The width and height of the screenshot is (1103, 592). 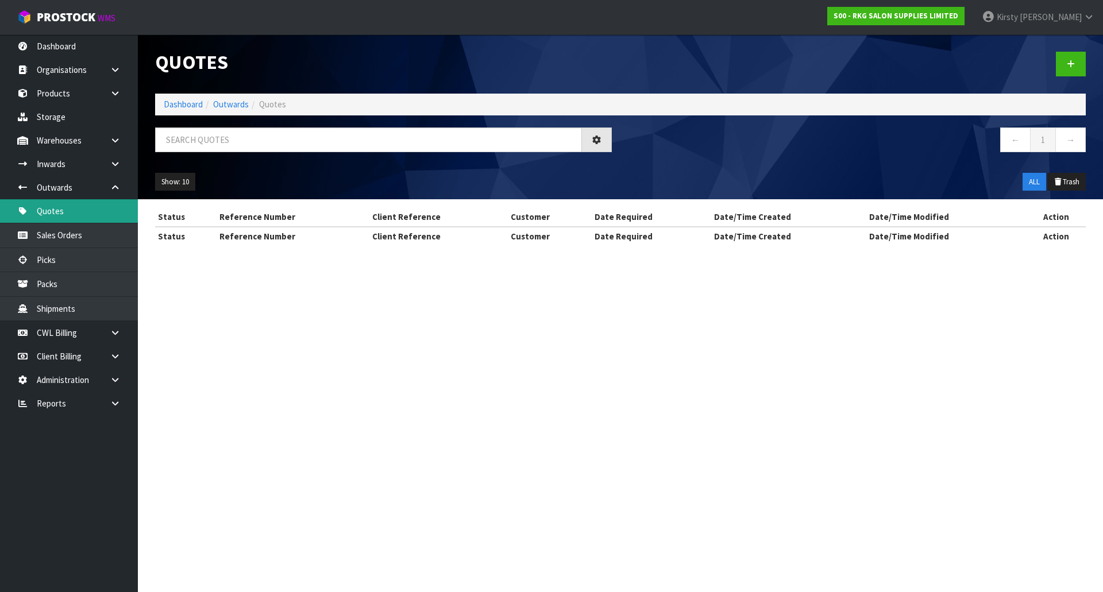 What do you see at coordinates (24, 17) in the screenshot?
I see `img: cube-alt.png` at bounding box center [24, 17].